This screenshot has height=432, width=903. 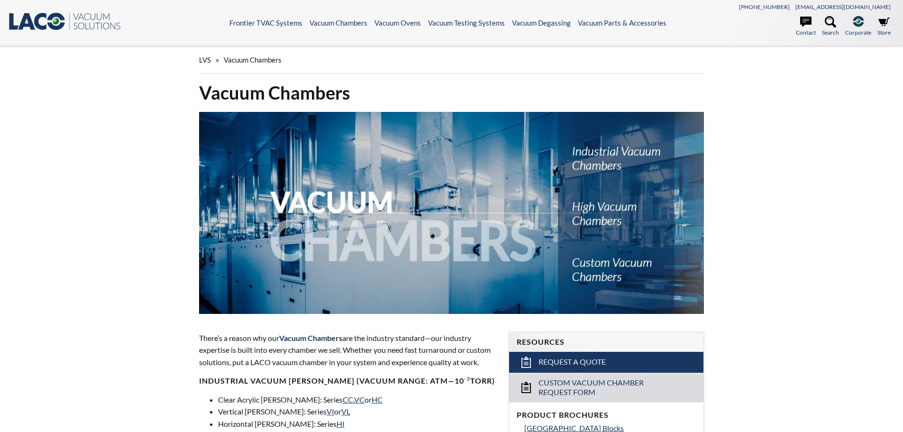 I want to click on a: VL, so click(x=346, y=411).